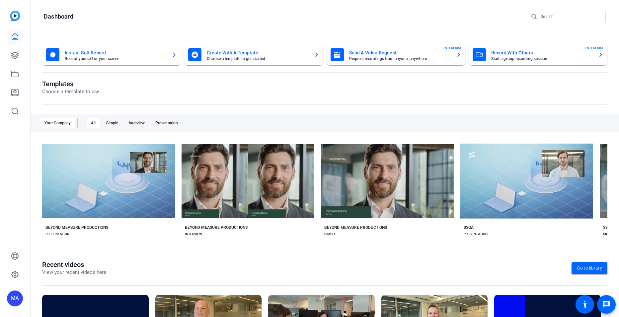 This screenshot has width=619, height=317. I want to click on div: All, so click(93, 123).